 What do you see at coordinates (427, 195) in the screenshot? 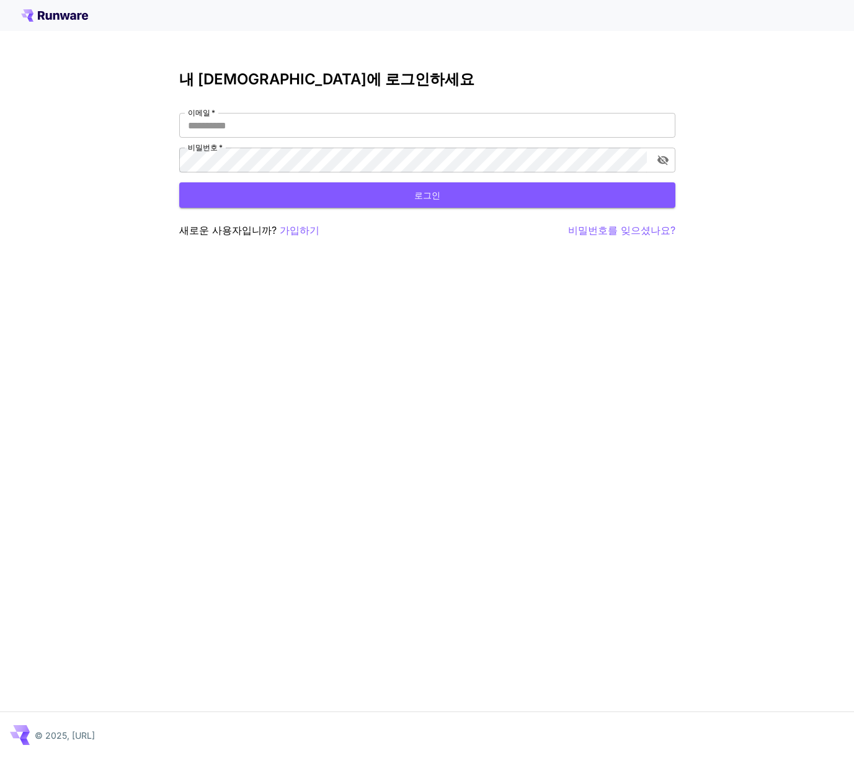
I see `button: 로그인` at bounding box center [427, 195].